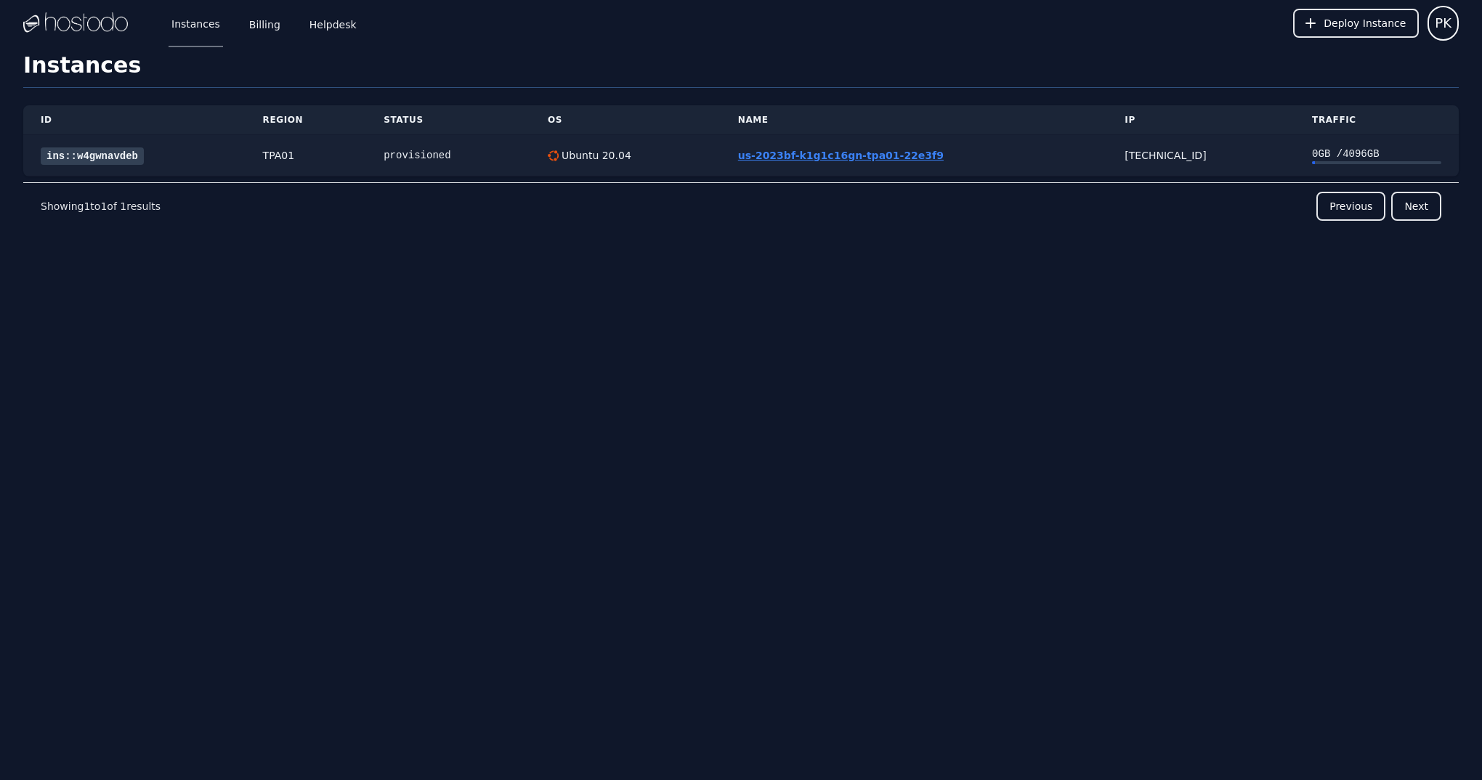 The width and height of the screenshot is (1482, 780). Describe the element at coordinates (595, 155) in the screenshot. I see `div: Ubuntu 20.04` at that location.